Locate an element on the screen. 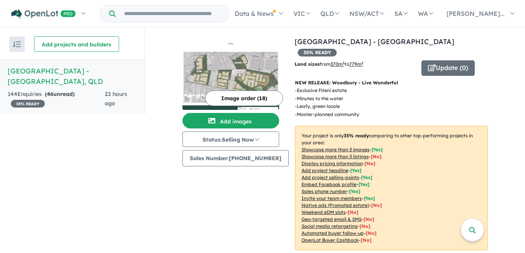  u: Native ads (Promoted estate) is located at coordinates (335, 205).